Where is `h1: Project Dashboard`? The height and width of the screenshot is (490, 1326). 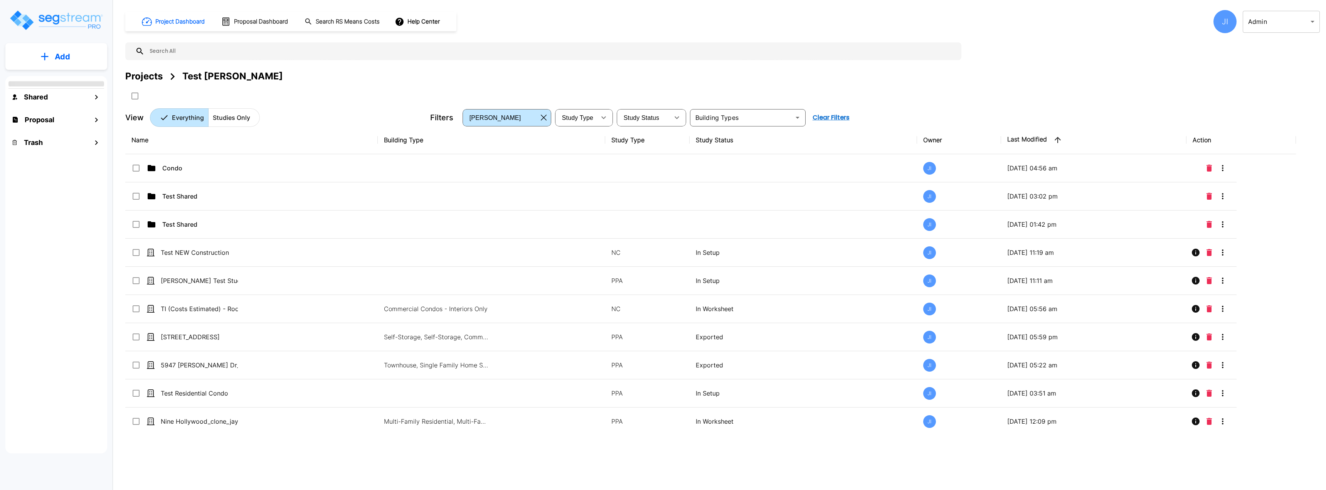
h1: Project Dashboard is located at coordinates (180, 22).